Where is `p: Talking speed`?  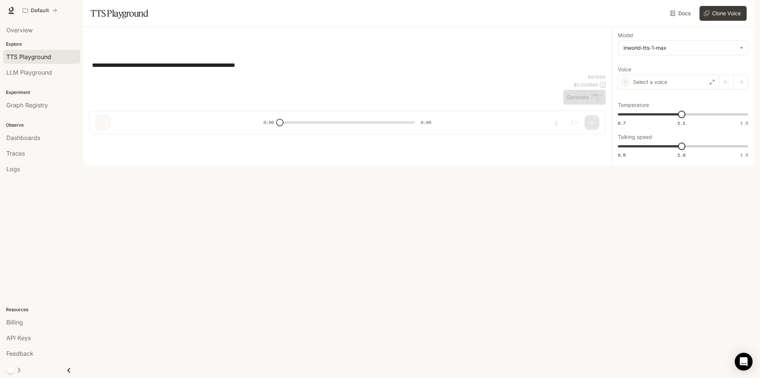 p: Talking speed is located at coordinates (635, 137).